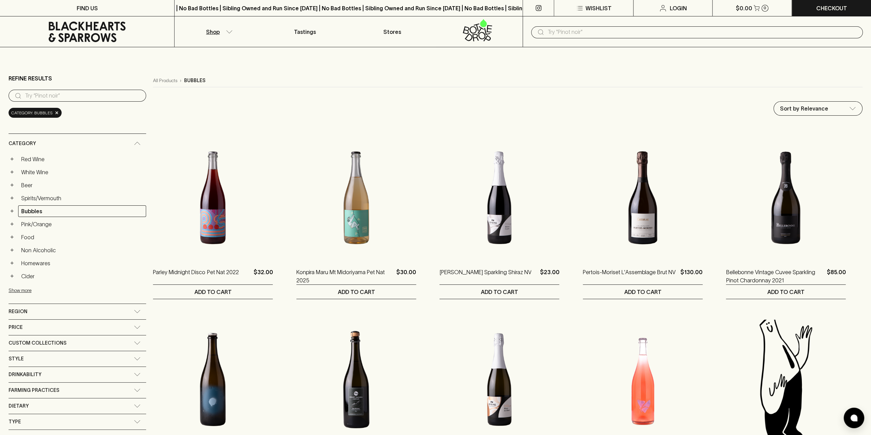  I want to click on a: Konpira Maru Mt Midoriyama Pet Nat 2025, so click(345, 276).